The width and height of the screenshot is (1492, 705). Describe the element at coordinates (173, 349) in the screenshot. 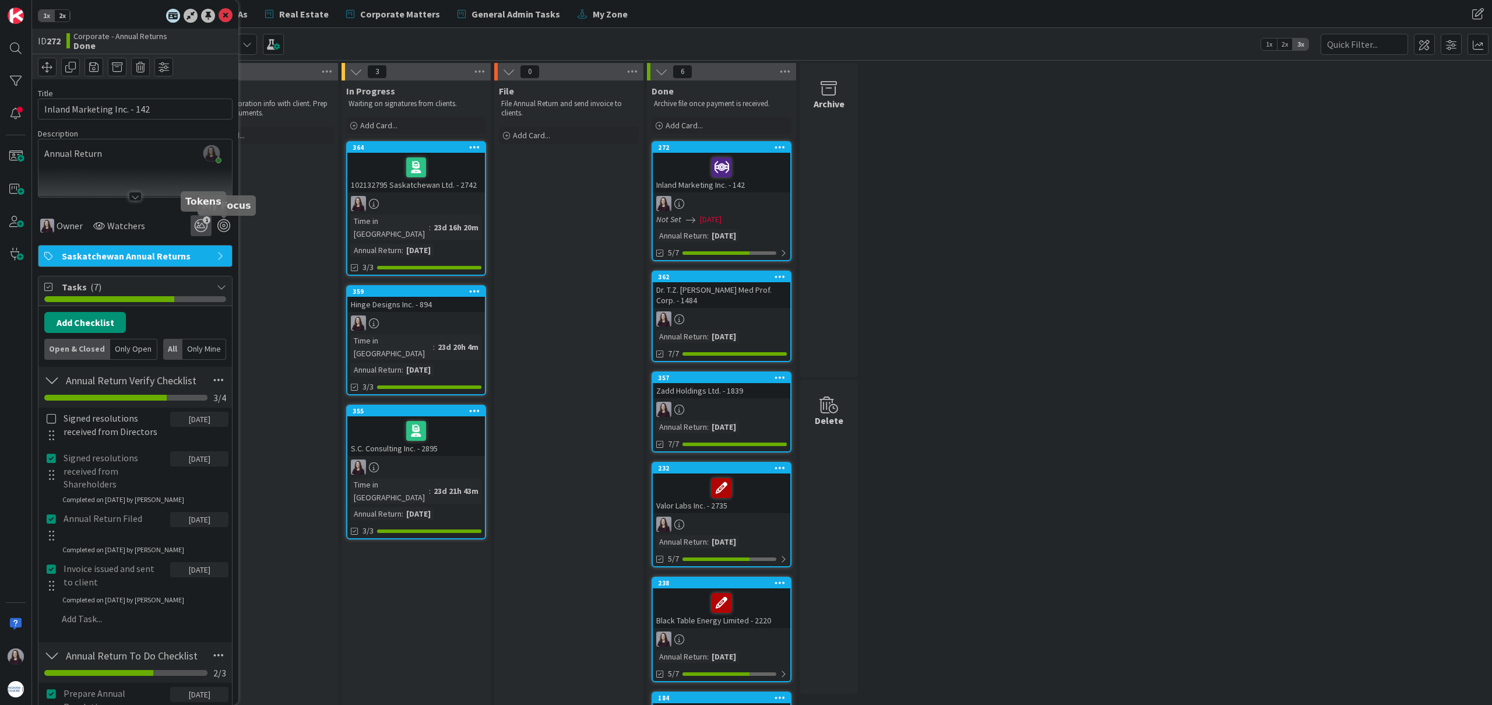

I see `div: All` at that location.